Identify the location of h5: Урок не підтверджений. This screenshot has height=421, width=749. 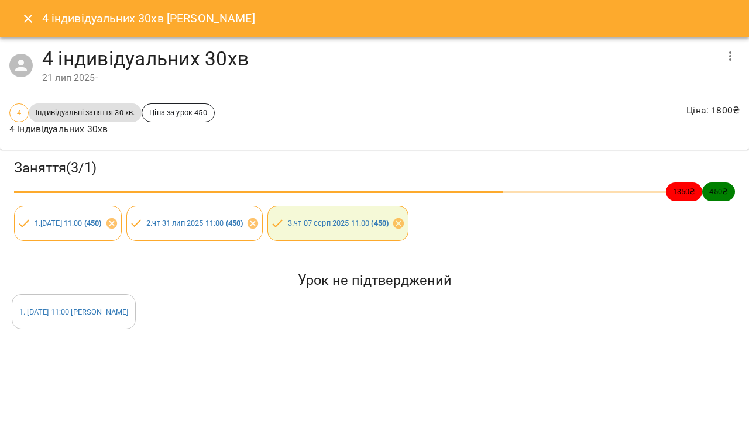
(374, 280).